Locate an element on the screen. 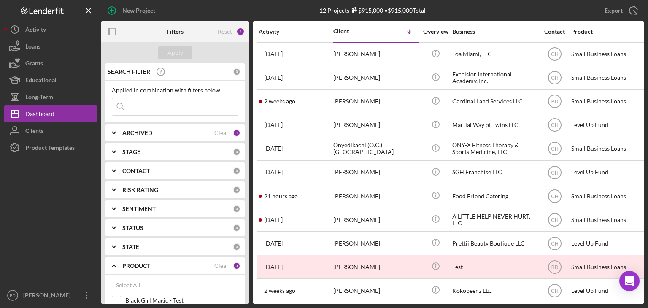  label: Black Girl Magic - Test is located at coordinates (182, 301).